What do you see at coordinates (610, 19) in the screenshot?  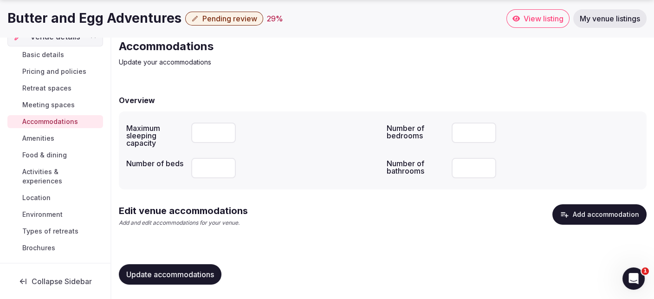 I see `span: My venue listings` at bounding box center [610, 19].